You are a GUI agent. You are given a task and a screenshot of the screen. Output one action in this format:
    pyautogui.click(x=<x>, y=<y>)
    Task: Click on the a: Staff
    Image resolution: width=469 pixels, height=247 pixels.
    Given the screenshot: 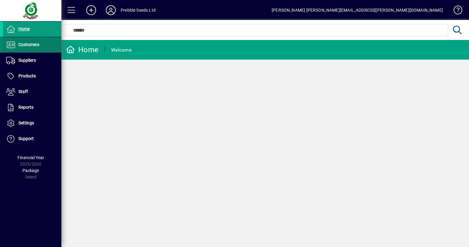 What is the action you would take?
    pyautogui.click(x=32, y=92)
    